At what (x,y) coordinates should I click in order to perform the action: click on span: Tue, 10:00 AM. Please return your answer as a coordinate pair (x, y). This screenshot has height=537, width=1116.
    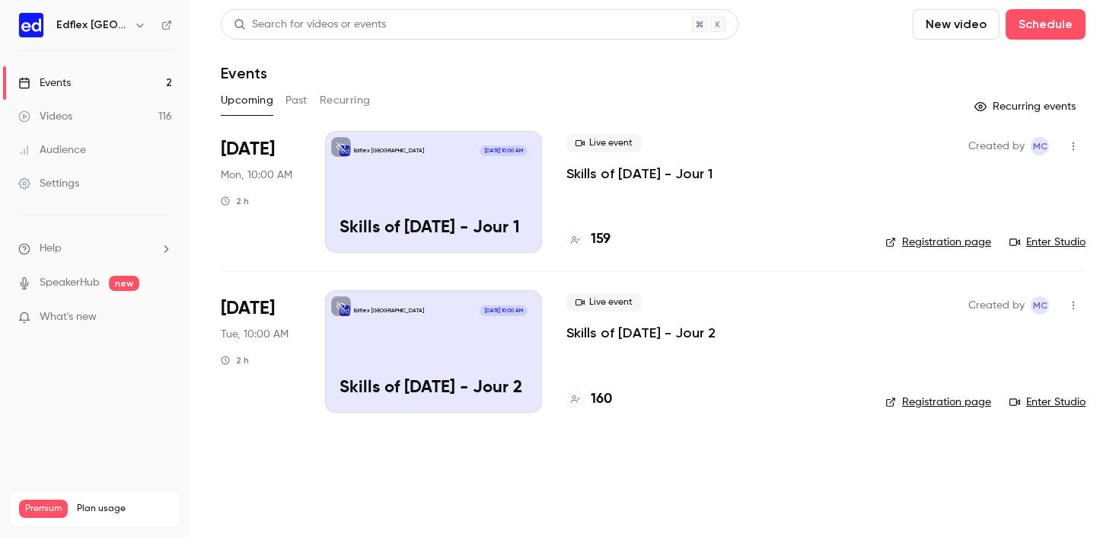
    Looking at the image, I should click on (254, 334).